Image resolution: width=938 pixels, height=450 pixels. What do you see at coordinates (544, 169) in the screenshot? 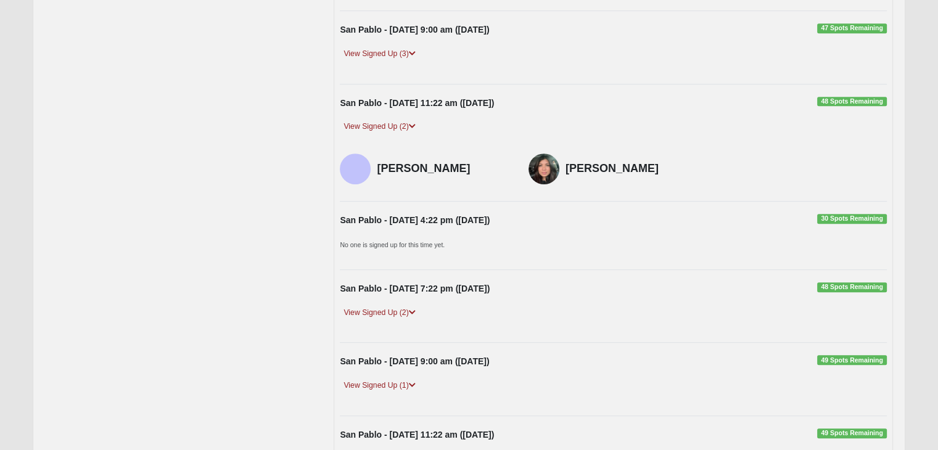
I see `img: Sophia Choun` at bounding box center [544, 169].